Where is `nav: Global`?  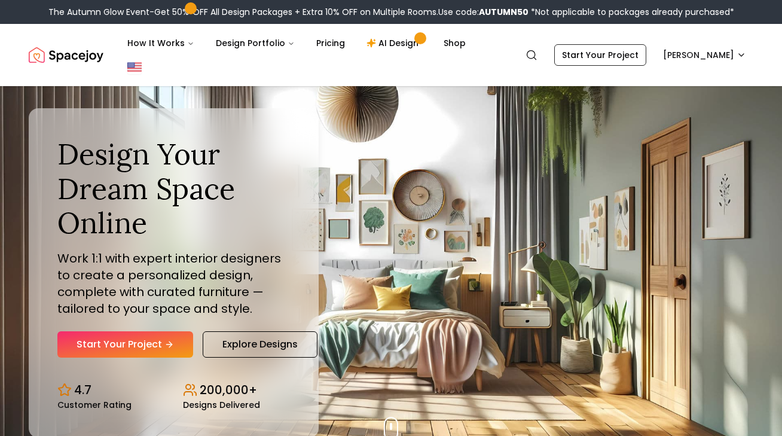 nav: Global is located at coordinates (391, 55).